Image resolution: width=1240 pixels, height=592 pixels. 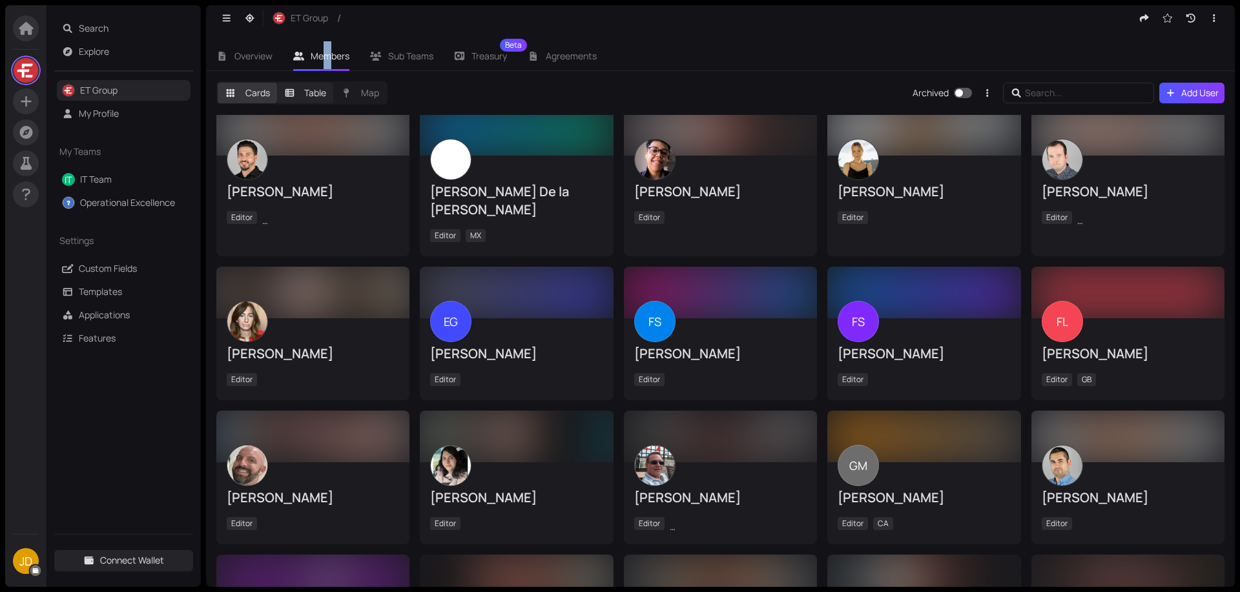 I want to click on span: FL, so click(x=1062, y=322).